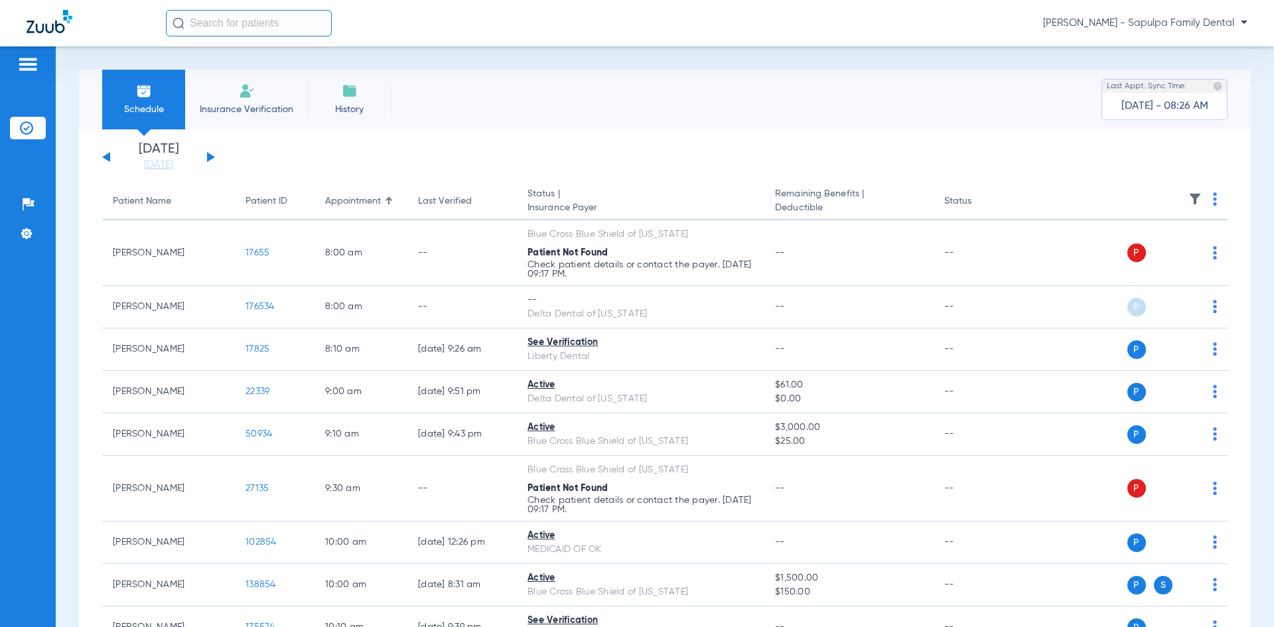 The width and height of the screenshot is (1274, 627). Describe the element at coordinates (144, 91) in the screenshot. I see `img: Schedule` at that location.